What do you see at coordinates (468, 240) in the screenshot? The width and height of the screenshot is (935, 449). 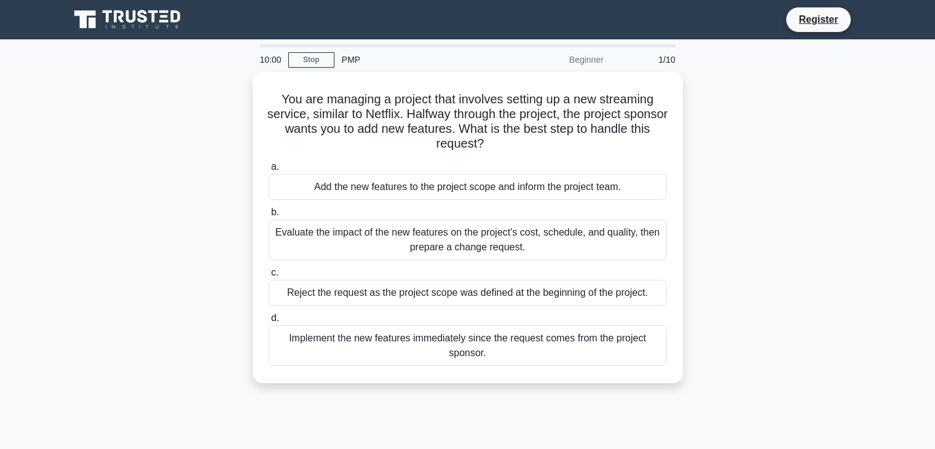 I see `div: Evaluate the impact of the new features on the project's cost, schedule, and quality, then prepar...` at bounding box center [468, 240].